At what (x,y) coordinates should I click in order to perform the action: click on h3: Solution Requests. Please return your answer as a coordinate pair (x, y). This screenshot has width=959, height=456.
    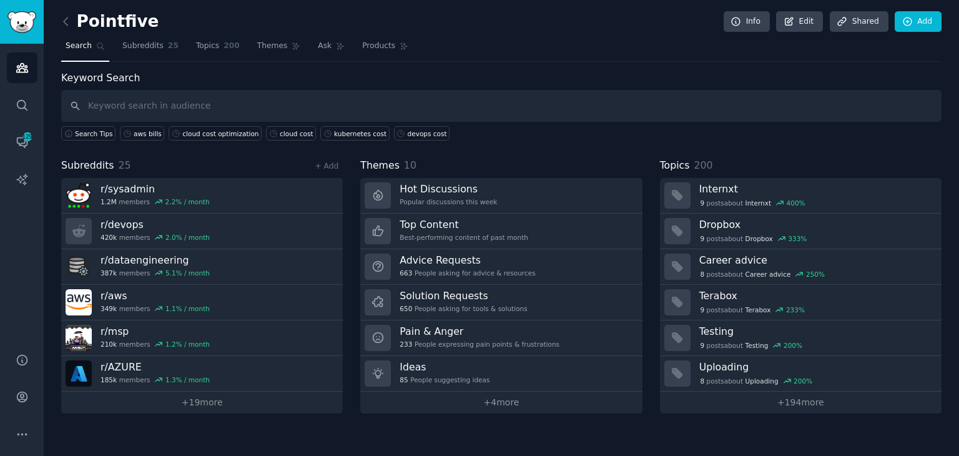
    Looking at the image, I should click on (463, 295).